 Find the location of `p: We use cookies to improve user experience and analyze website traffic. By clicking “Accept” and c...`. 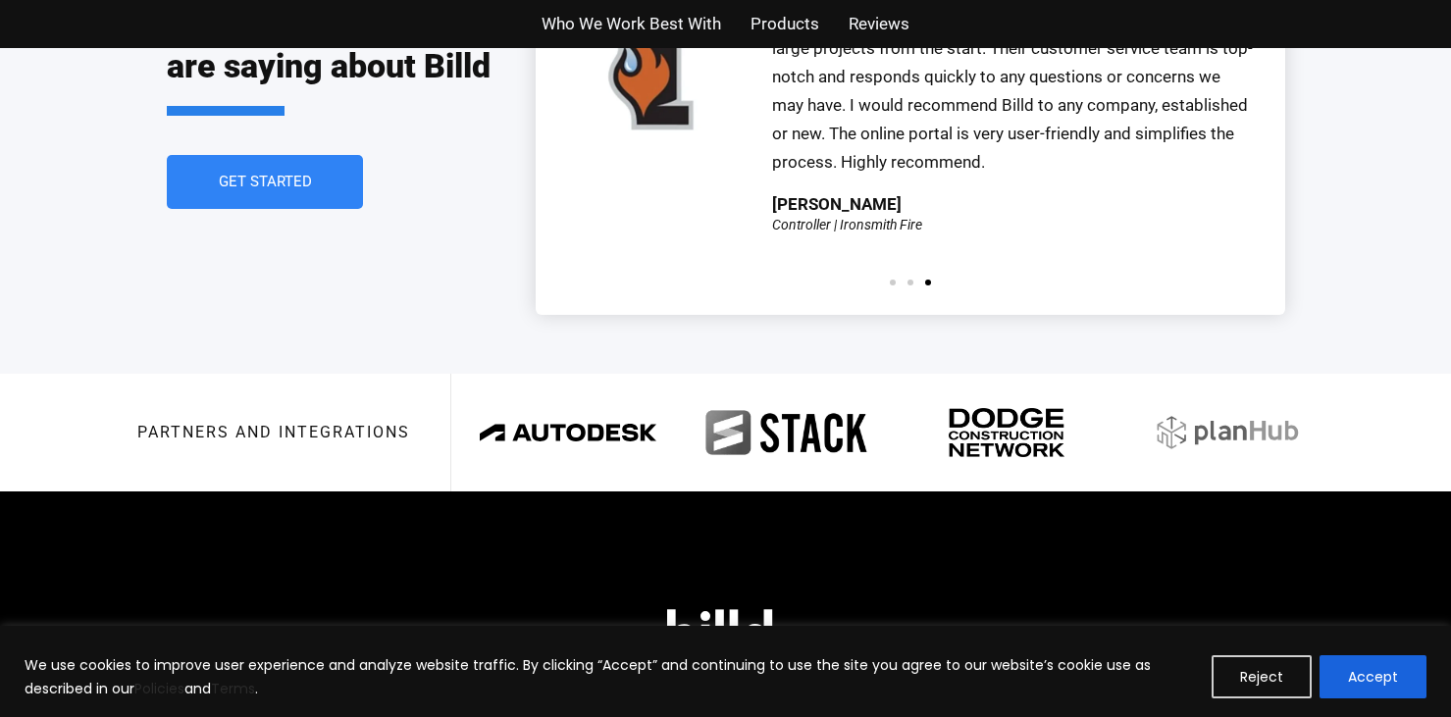

p: We use cookies to improve user experience and analyze website traffic. By clicking “Accept” and c... is located at coordinates (610, 677).